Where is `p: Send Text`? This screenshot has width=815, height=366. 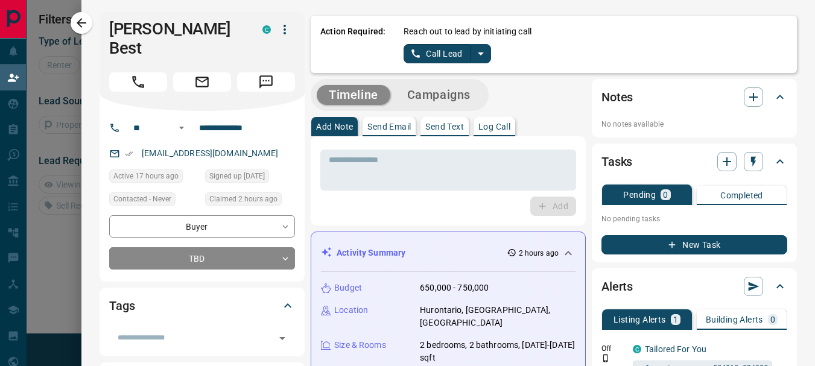 p: Send Text is located at coordinates (445, 127).